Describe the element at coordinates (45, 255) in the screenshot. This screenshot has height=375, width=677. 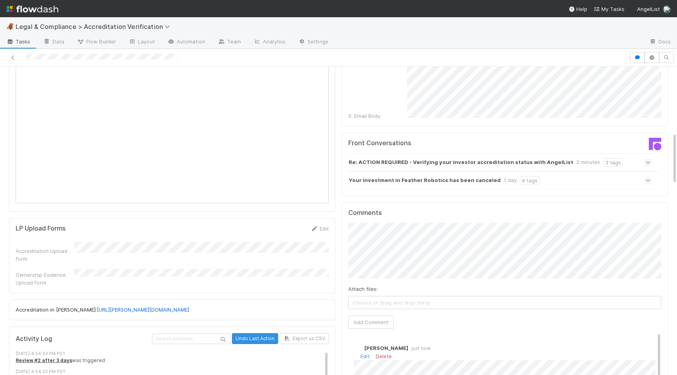
I see `div: Accreditation Upload Form` at that location.